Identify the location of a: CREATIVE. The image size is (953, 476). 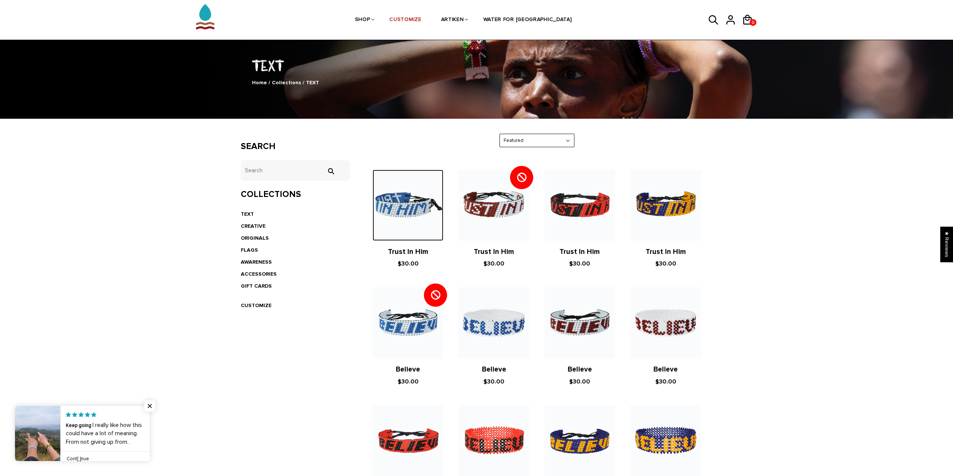
(253, 226).